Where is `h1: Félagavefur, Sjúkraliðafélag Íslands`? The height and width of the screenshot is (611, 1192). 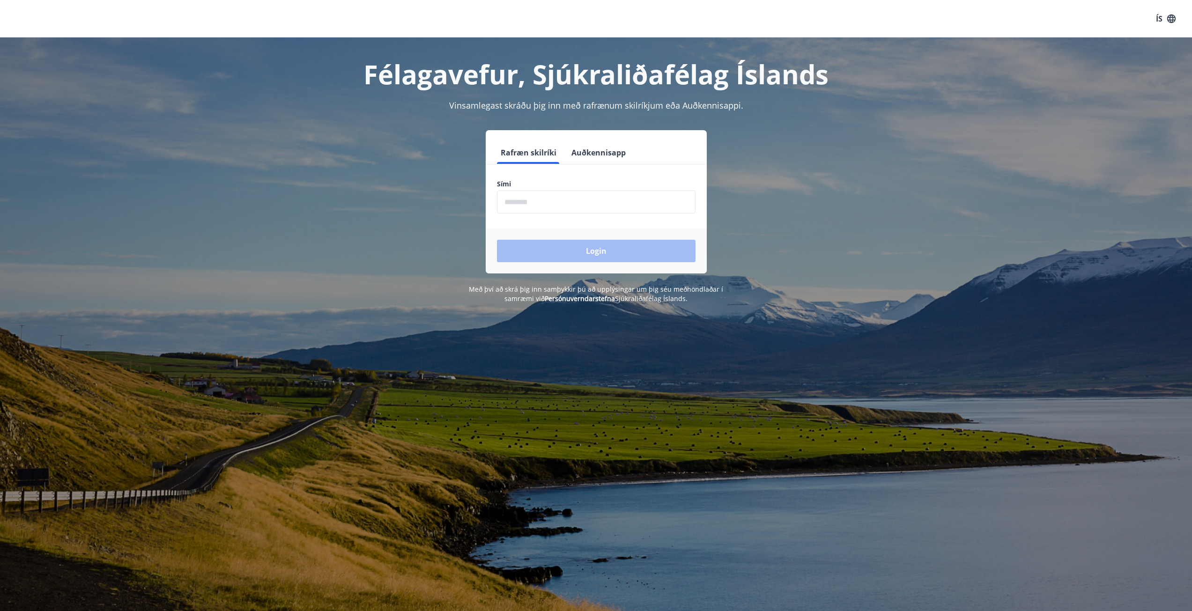
h1: Félagavefur, Sjúkraliðafélag Íslands is located at coordinates (596, 74).